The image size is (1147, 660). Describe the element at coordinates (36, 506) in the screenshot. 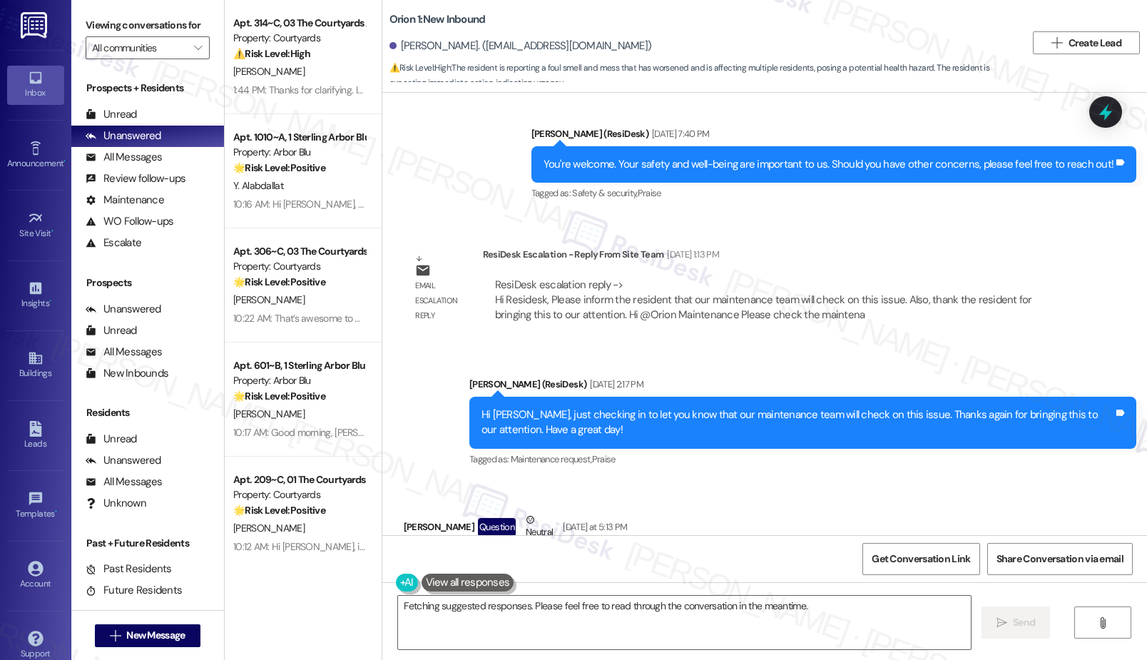

I see `a: Templates •` at that location.